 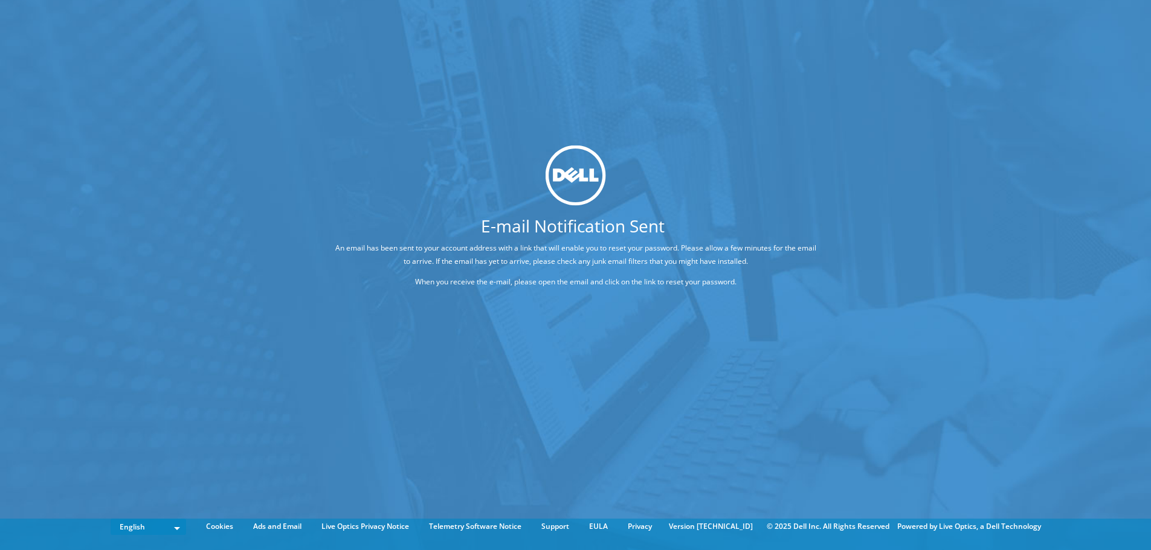 I want to click on li: © 2025 Dell Inc. All Rights Reserved, so click(x=828, y=527).